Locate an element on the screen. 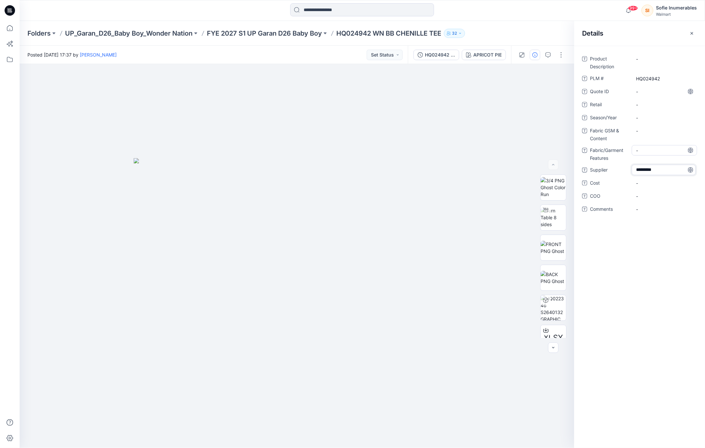 This screenshot has width=705, height=448. span: 99+ is located at coordinates (633, 8).